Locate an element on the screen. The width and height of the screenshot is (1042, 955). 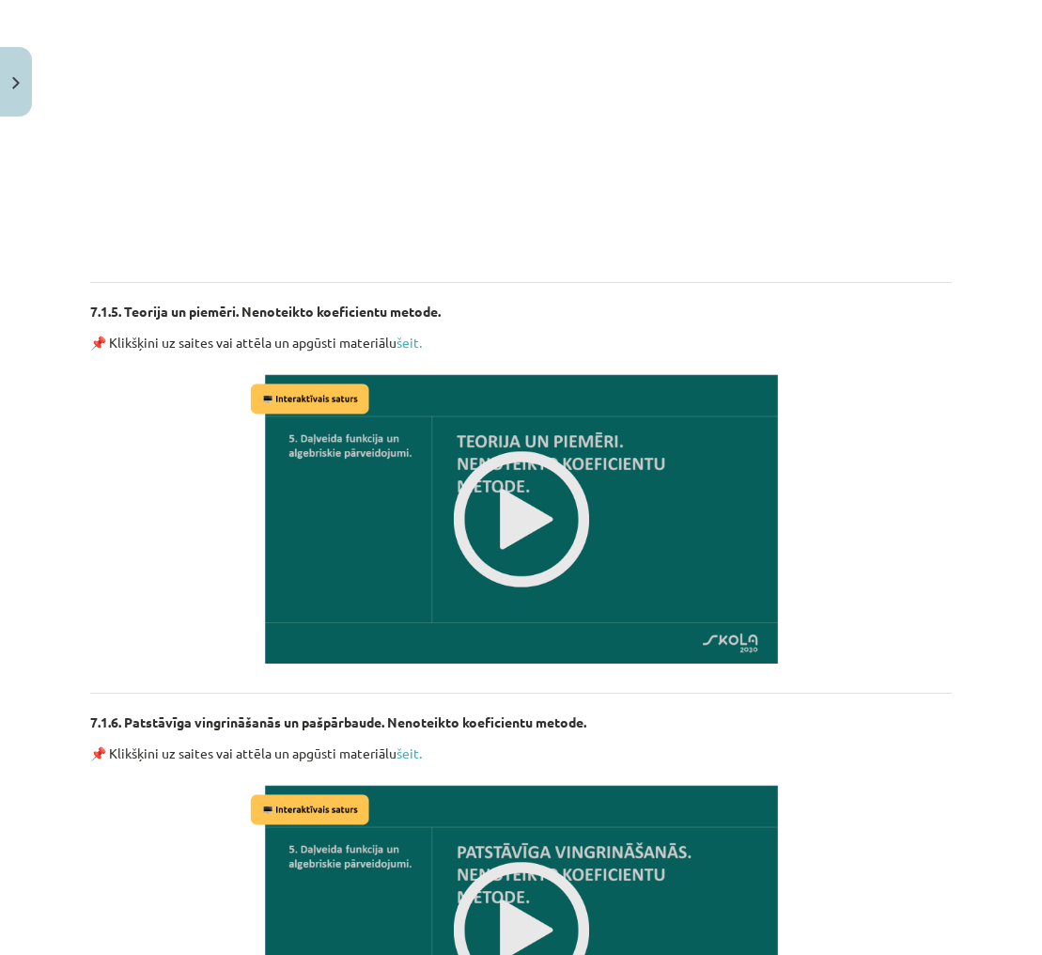
strong: 7.1.6. Patstāvīga vingrināšanās un pašpārbaude. Nenoteikto koeficientu metode. is located at coordinates (338, 722).